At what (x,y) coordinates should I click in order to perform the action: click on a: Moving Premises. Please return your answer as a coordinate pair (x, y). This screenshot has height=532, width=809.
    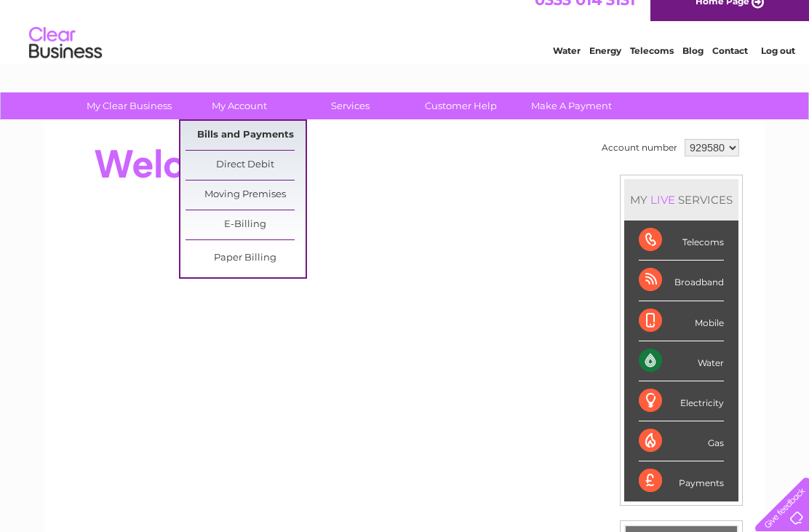
    Looking at the image, I should click on (245, 195).